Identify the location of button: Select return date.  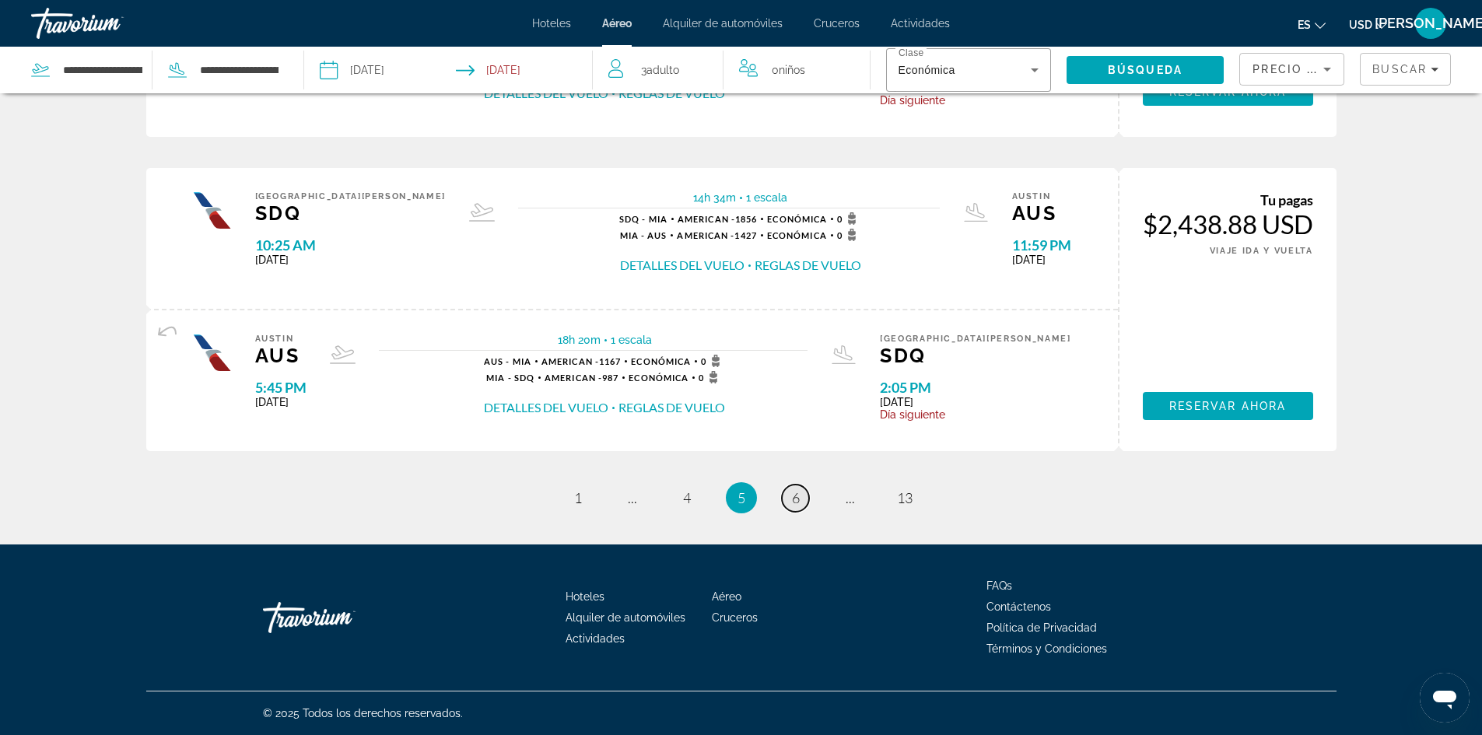
(488, 70).